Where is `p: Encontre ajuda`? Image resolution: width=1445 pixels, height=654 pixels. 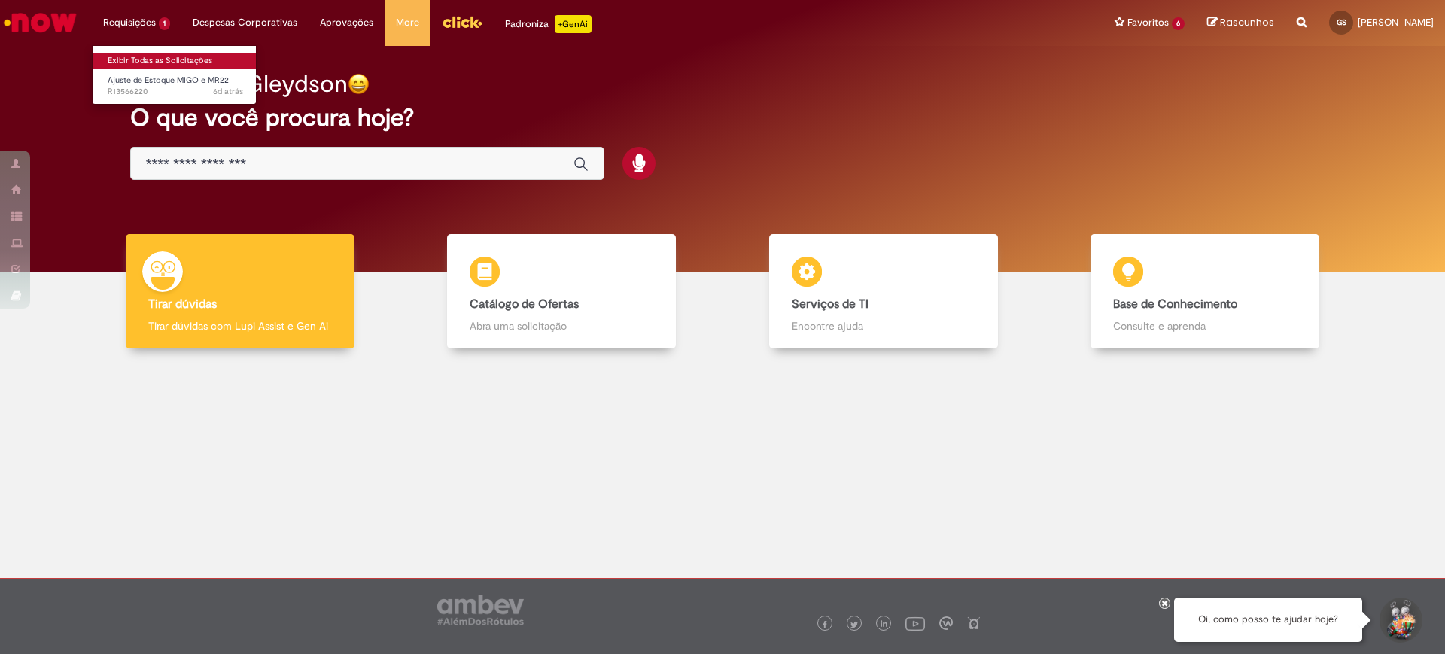 p: Encontre ajuda is located at coordinates (883, 326).